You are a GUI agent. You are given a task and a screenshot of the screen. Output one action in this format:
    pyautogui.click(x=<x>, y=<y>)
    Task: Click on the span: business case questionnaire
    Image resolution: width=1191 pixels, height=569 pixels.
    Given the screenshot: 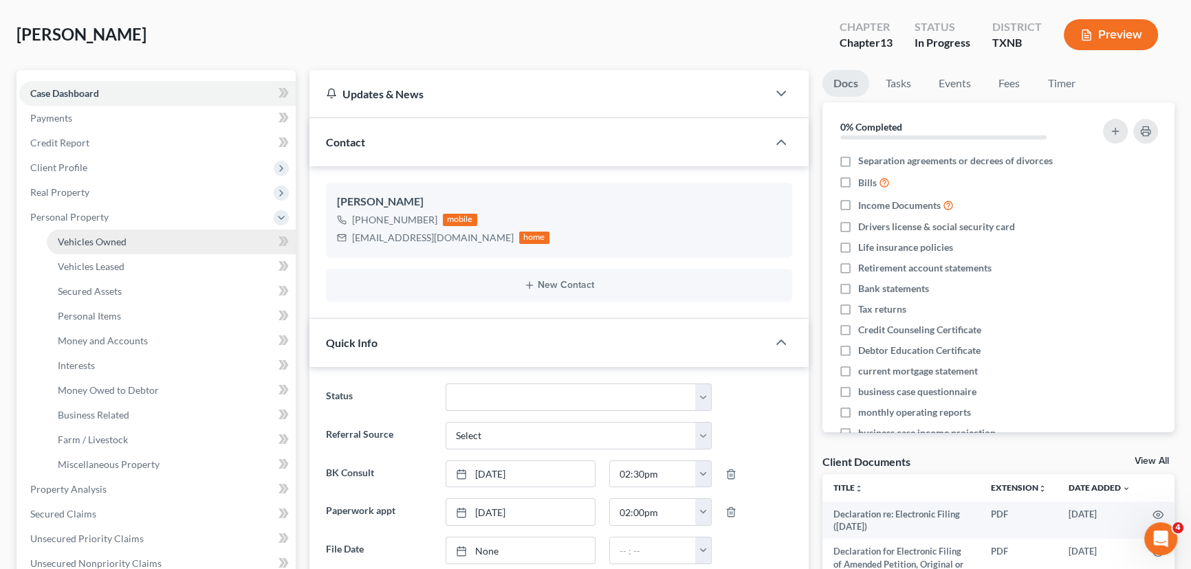 What is the action you would take?
    pyautogui.click(x=917, y=392)
    